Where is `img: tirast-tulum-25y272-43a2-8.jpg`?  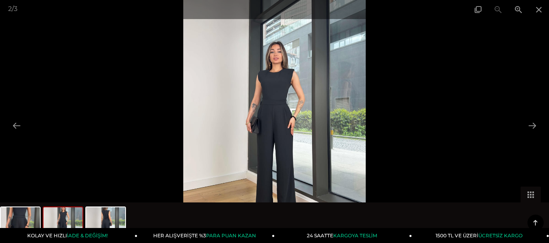
img: tirast-tulum-25y272-43a2-8.jpg is located at coordinates (106, 223).